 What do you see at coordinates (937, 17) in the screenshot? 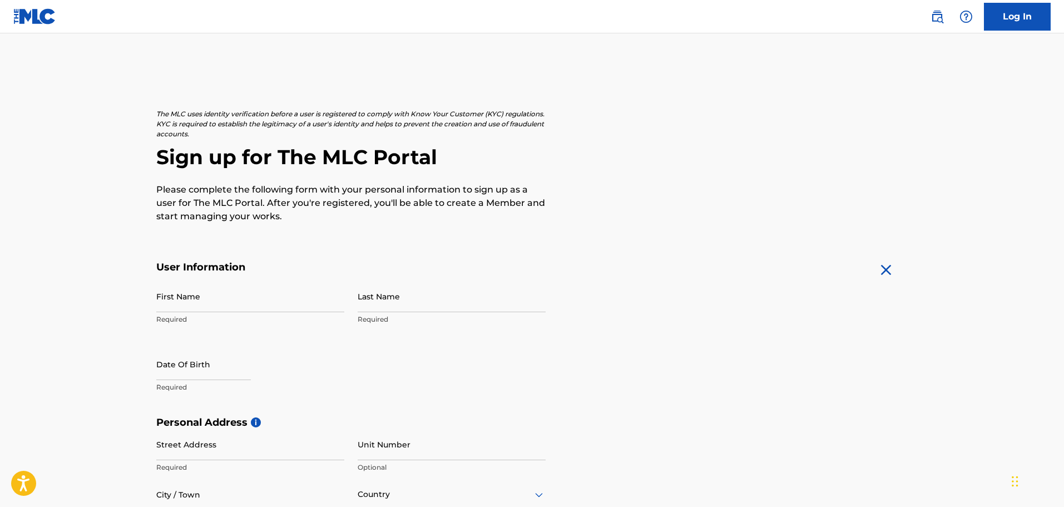
I see `a: Public Search` at bounding box center [937, 17].